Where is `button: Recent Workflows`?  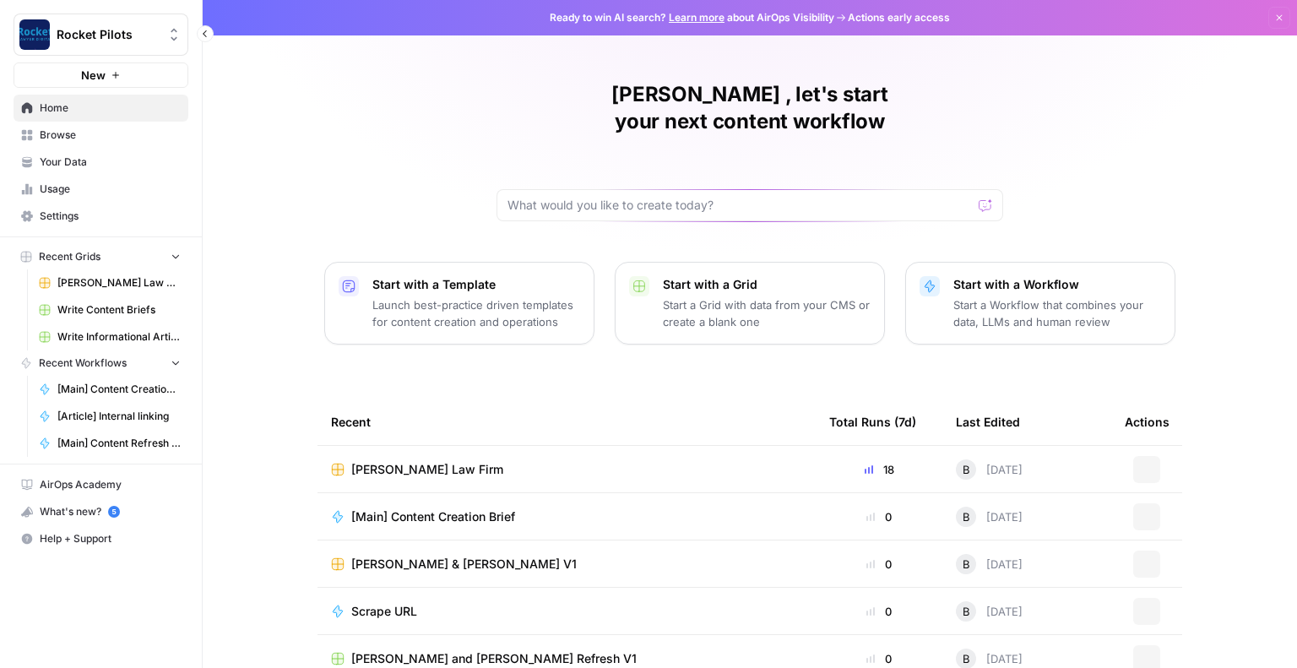
button: Recent Workflows is located at coordinates (100, 363).